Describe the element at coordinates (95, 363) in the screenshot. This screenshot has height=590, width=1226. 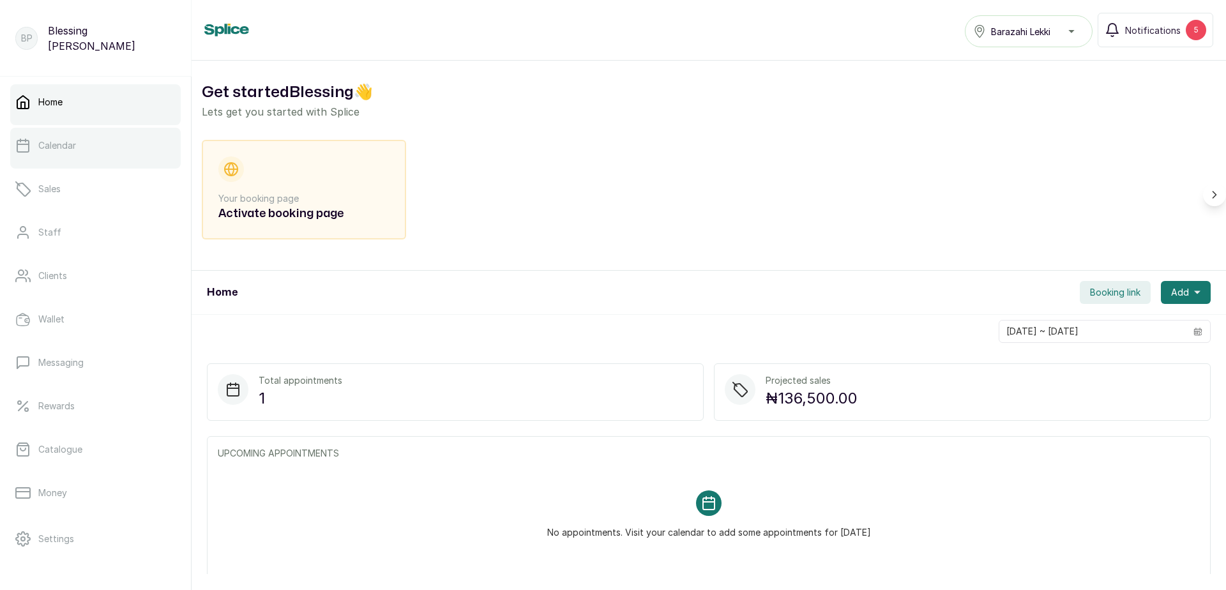
I see `a: Messaging` at that location.